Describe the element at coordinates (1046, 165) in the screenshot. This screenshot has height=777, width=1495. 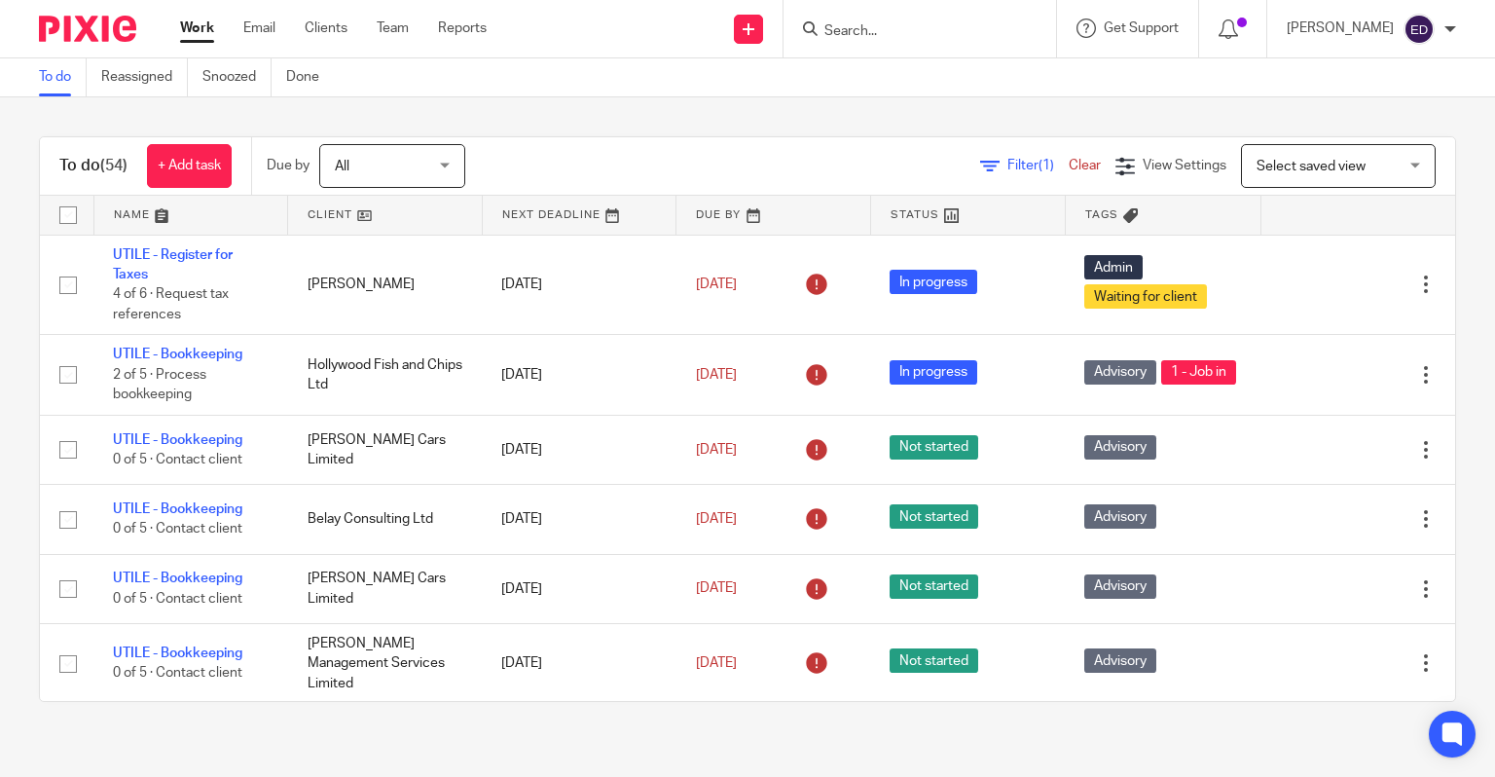
I see `span: (1)` at that location.